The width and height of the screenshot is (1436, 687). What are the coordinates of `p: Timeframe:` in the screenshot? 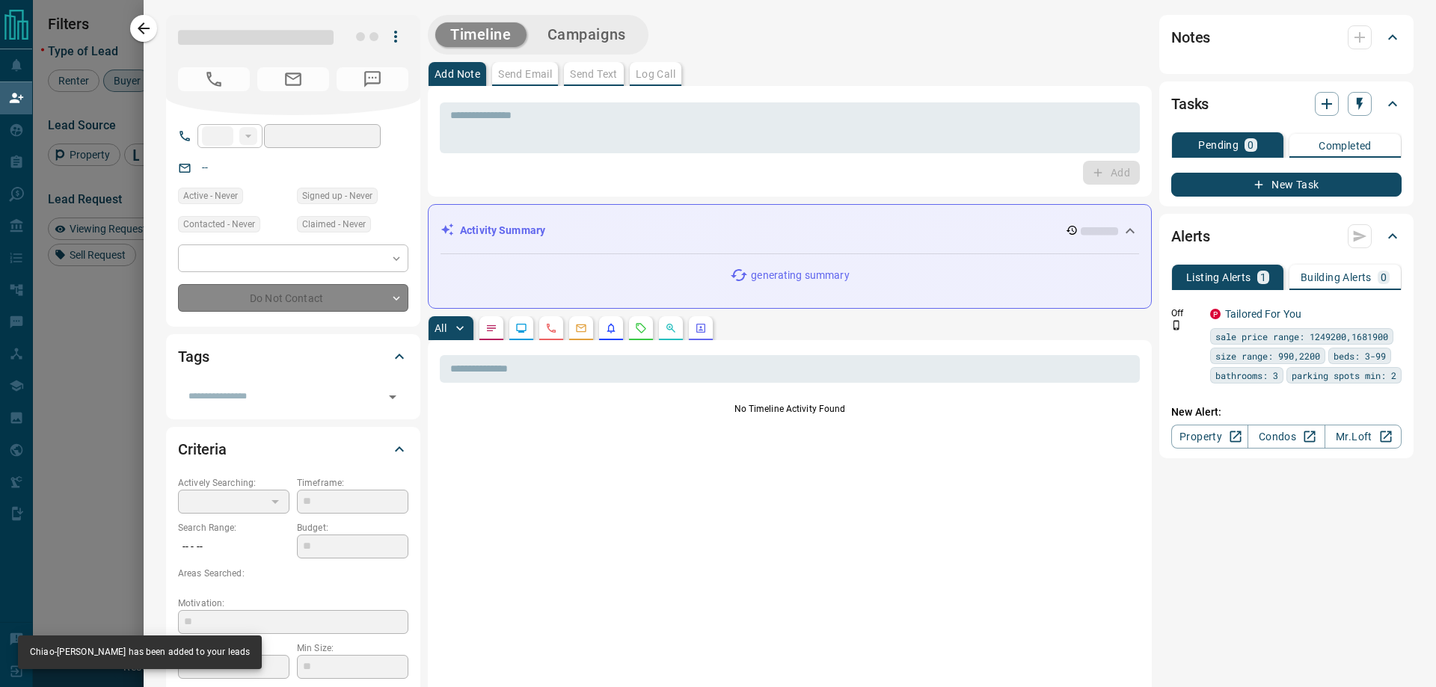 It's located at (352, 483).